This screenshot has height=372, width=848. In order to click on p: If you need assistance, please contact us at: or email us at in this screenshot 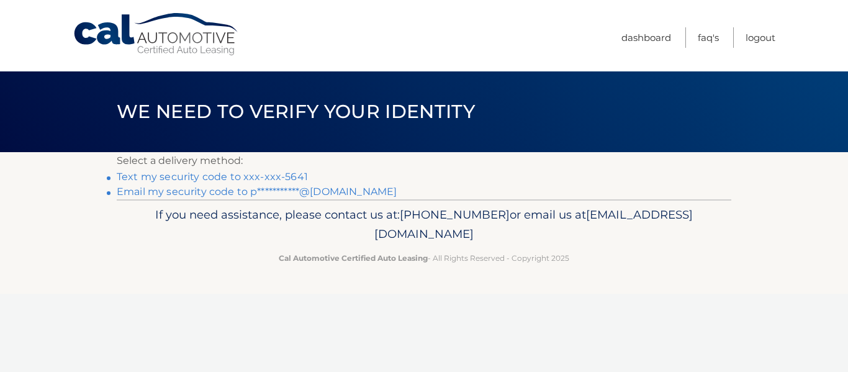, I will do `click(424, 225)`.